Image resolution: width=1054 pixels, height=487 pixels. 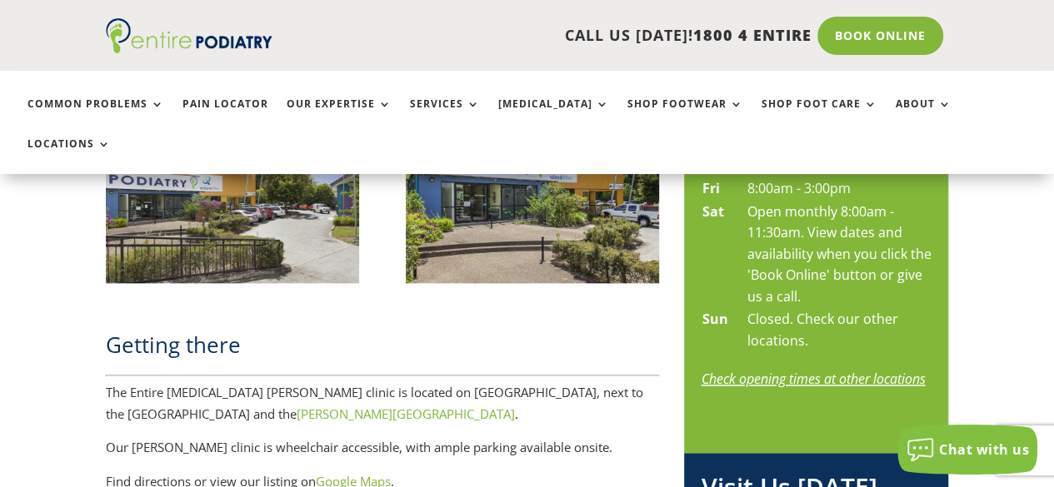 What do you see at coordinates (69, 156) in the screenshot?
I see `a: Locations` at bounding box center [69, 156].